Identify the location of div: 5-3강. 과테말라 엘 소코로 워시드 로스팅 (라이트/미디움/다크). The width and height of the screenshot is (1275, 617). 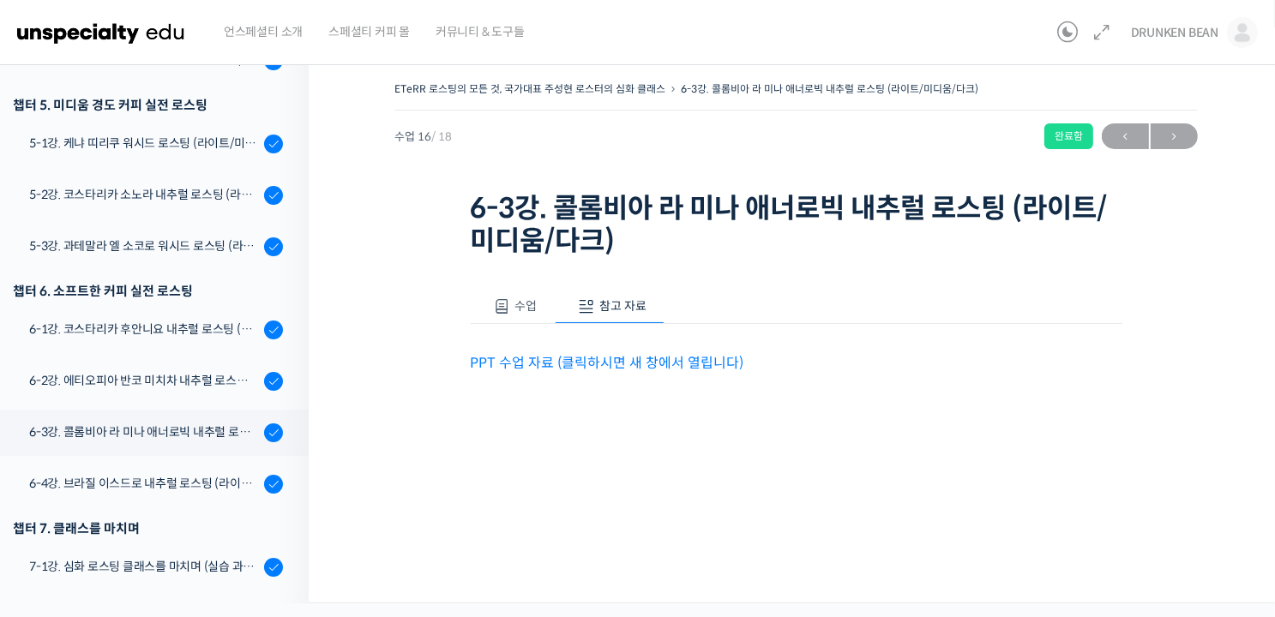
(144, 246).